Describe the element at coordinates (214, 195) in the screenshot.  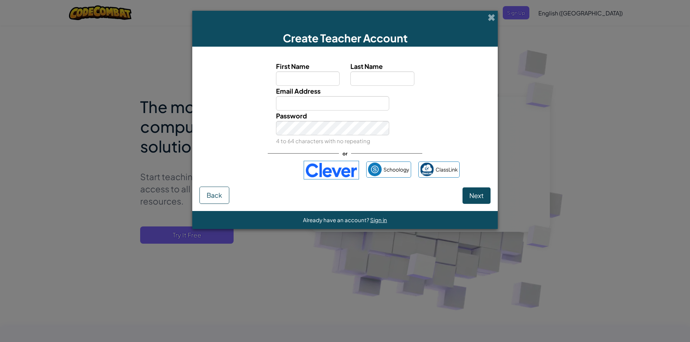
I see `button: Back` at that location.